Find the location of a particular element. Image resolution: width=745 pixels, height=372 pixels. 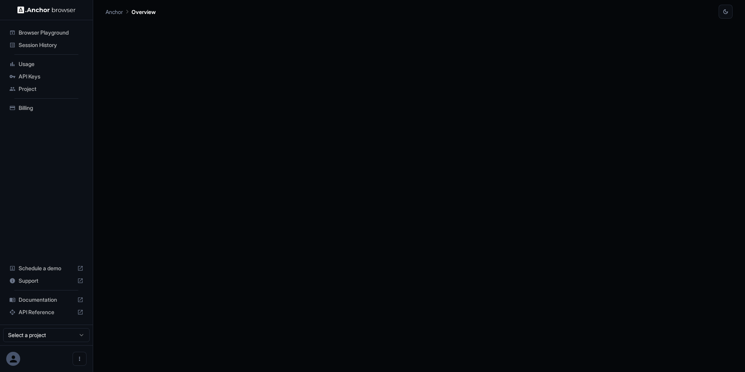

img: Anchor Logo is located at coordinates (47, 10).